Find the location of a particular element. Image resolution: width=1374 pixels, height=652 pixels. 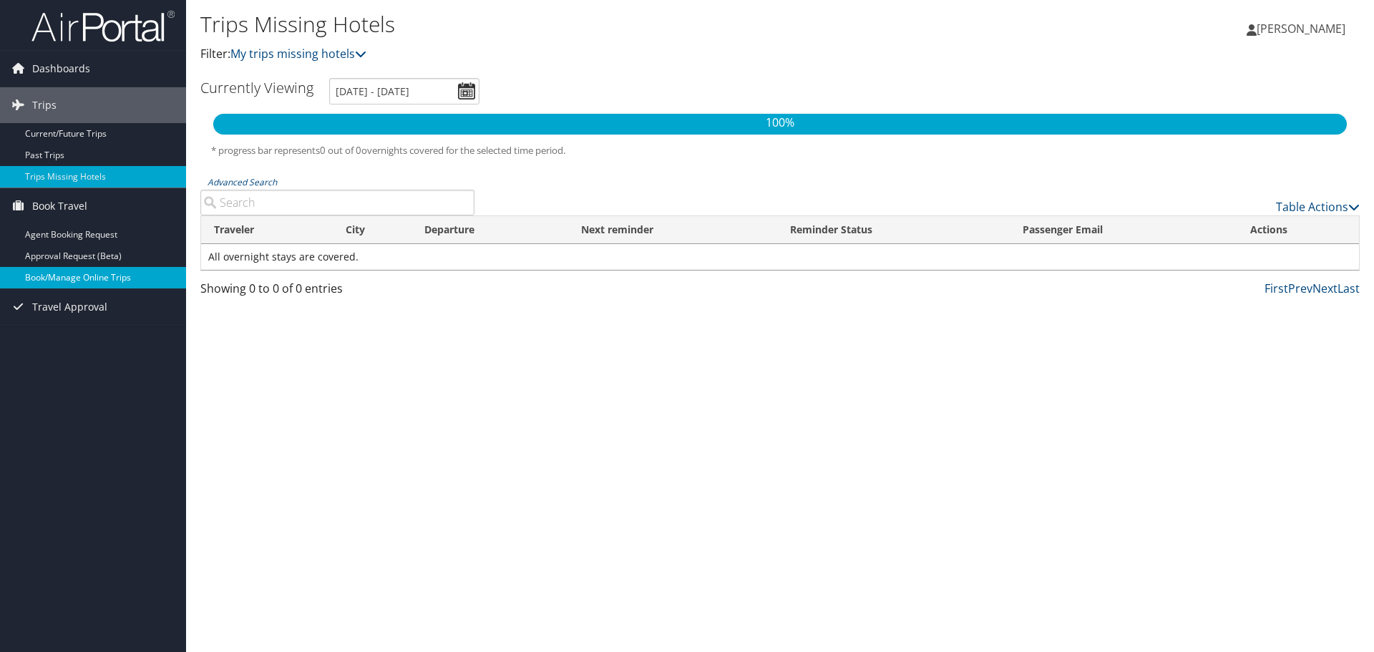

input: Advanced Search is located at coordinates (337, 203).